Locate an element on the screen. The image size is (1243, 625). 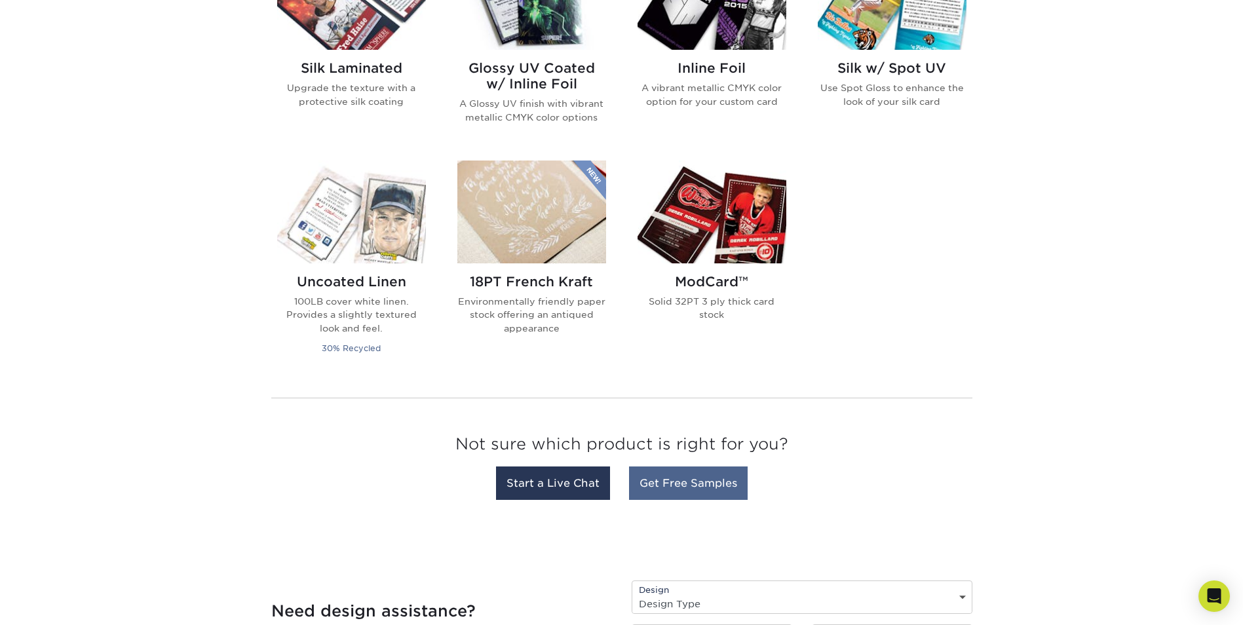
h2: Silk w/ Spot UV is located at coordinates (891, 68).